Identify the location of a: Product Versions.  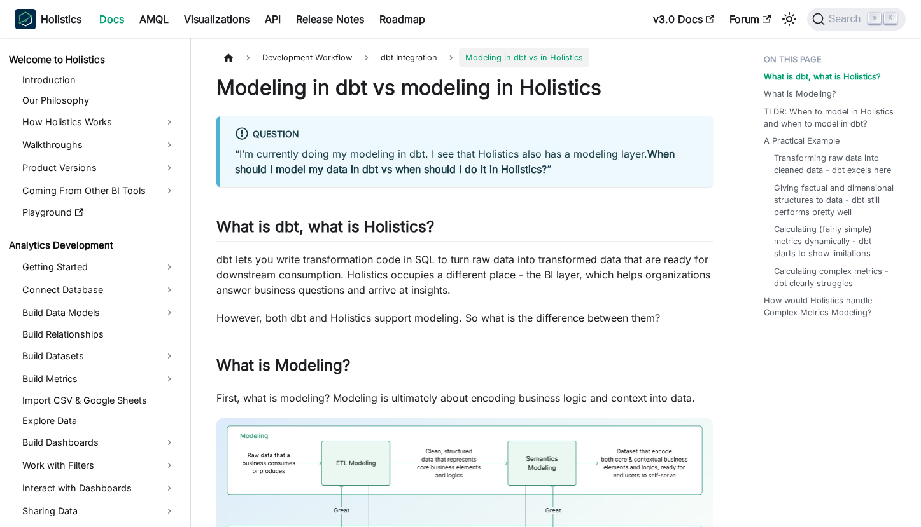
(99, 168).